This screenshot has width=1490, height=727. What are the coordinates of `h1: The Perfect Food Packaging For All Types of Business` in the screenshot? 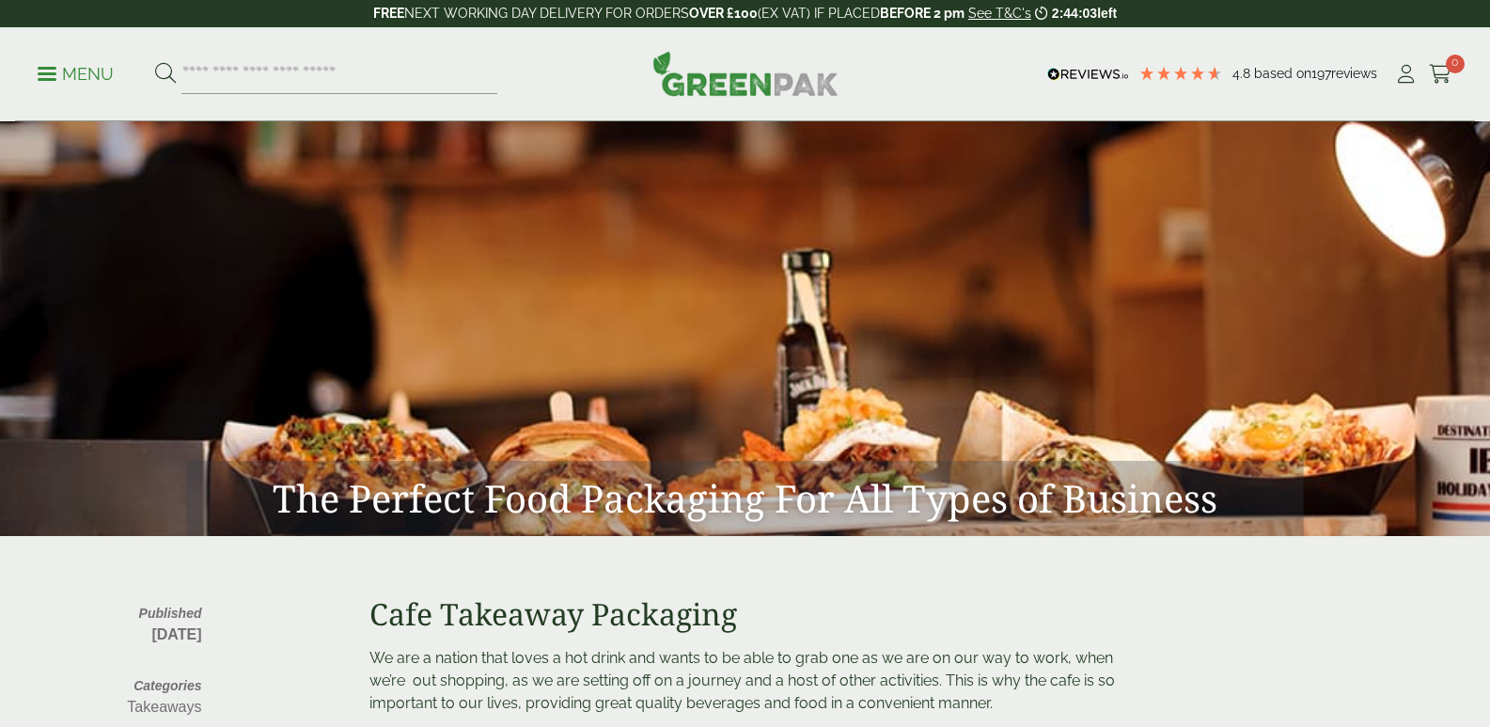 It's located at (745, 498).